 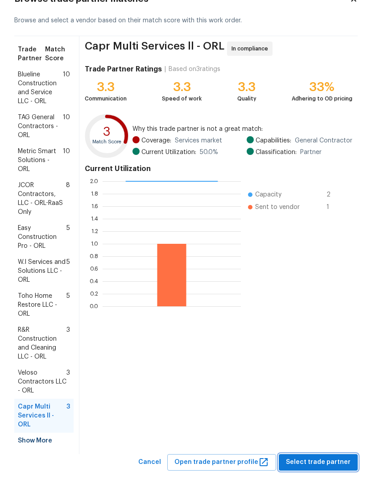 I want to click on text: 0.4, so click(x=94, y=281).